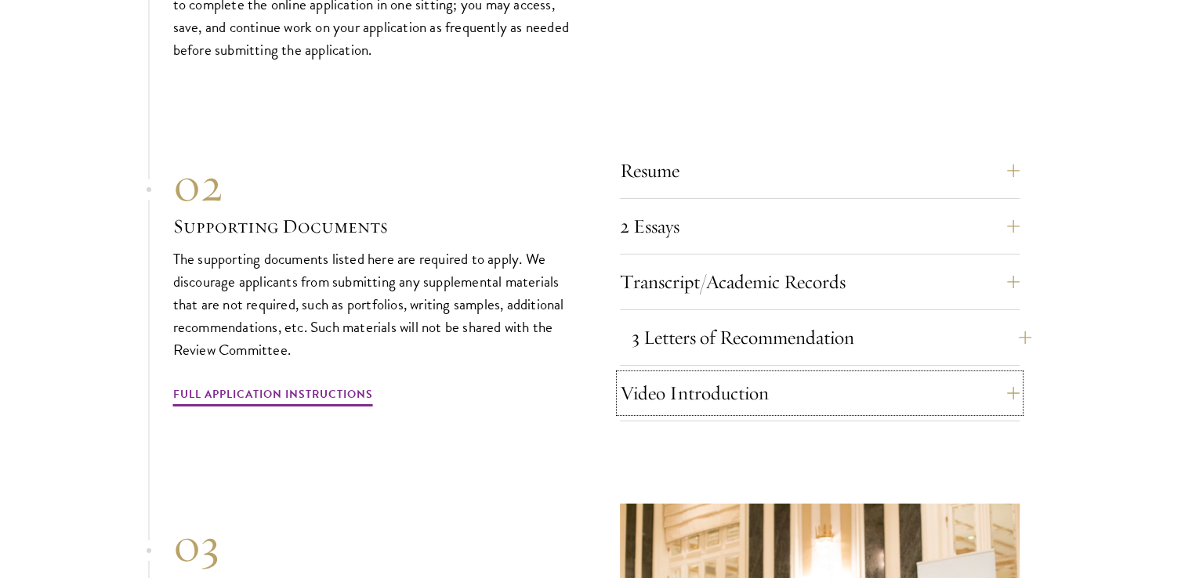  I want to click on div: 02, so click(373, 185).